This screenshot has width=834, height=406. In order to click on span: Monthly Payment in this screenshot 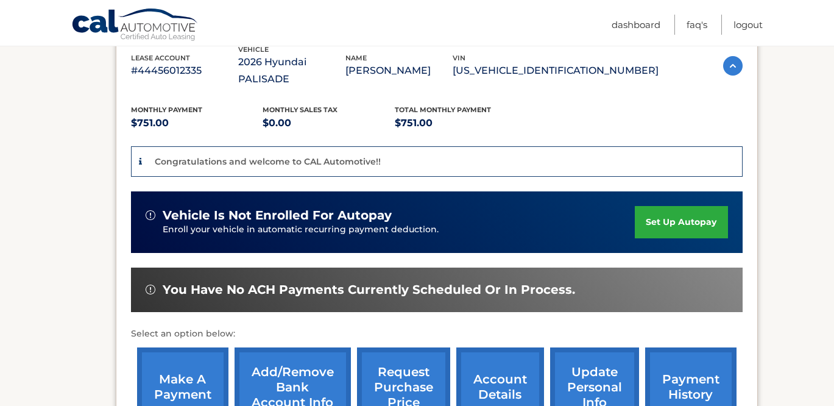, I will do `click(166, 110)`.